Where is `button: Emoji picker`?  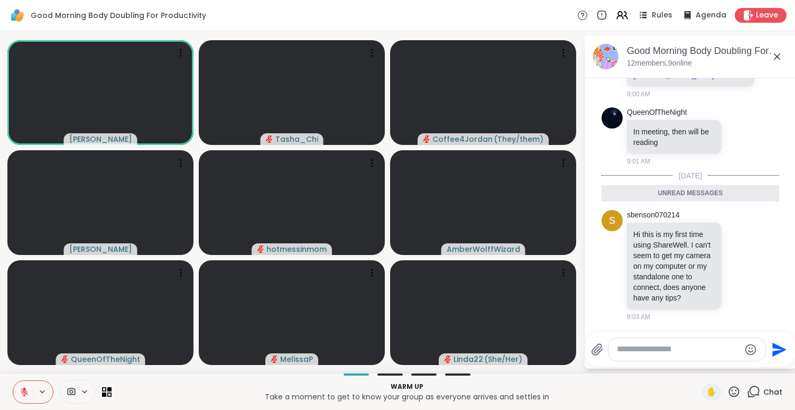 button: Emoji picker is located at coordinates (750, 349).